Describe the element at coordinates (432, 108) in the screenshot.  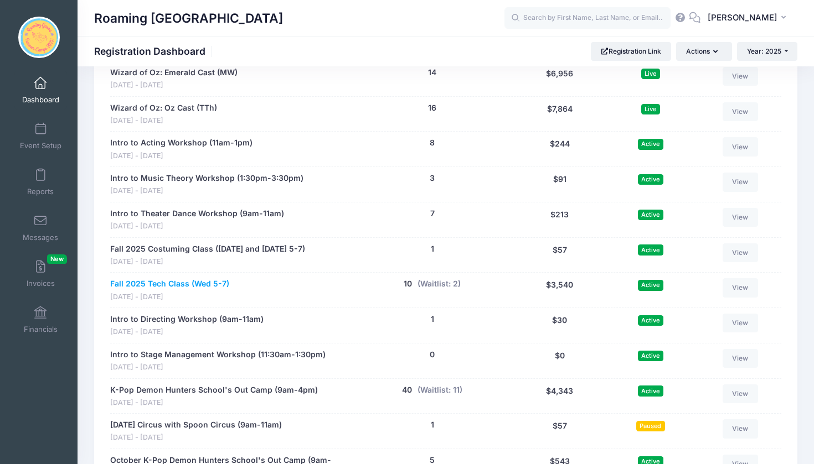
I see `button: 16` at that location.